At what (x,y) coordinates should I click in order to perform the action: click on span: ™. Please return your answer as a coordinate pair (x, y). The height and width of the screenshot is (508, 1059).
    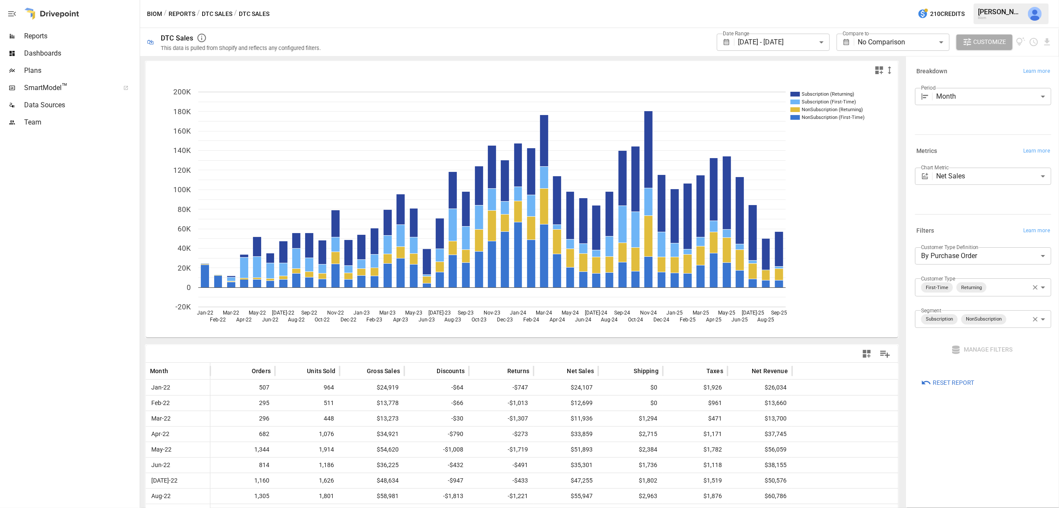
    Looking at the image, I should click on (65, 87).